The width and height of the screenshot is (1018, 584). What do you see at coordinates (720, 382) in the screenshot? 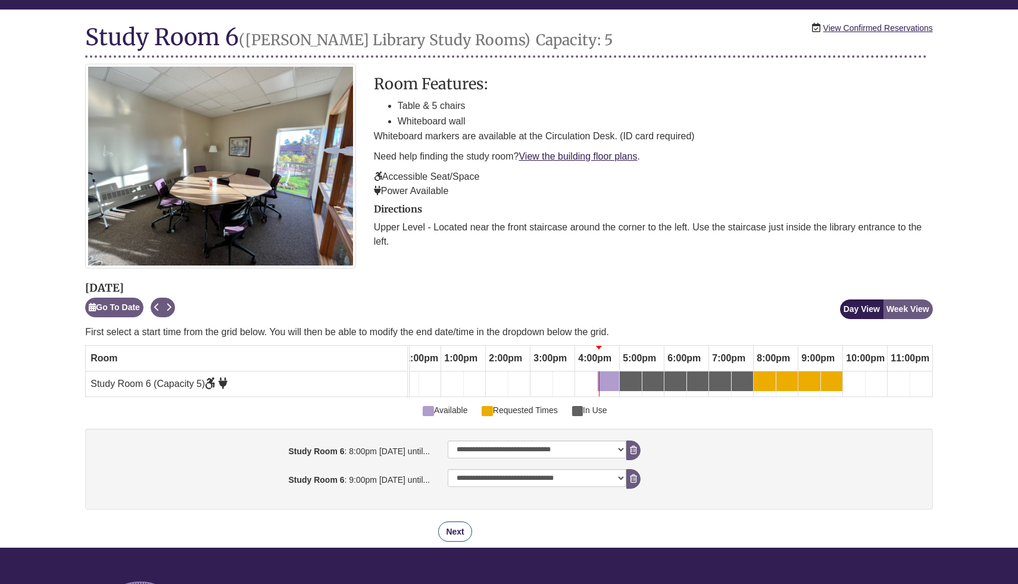
I see `a: 7:00pm Tuesday, October 14, 2025 - Study Room 6 - In Use` at bounding box center [720, 382].